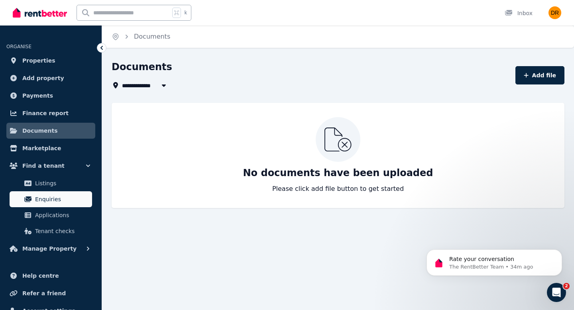 Image resolution: width=574 pixels, height=310 pixels. What do you see at coordinates (19, 47) in the screenshot?
I see `span: ORGANISE` at bounding box center [19, 47].